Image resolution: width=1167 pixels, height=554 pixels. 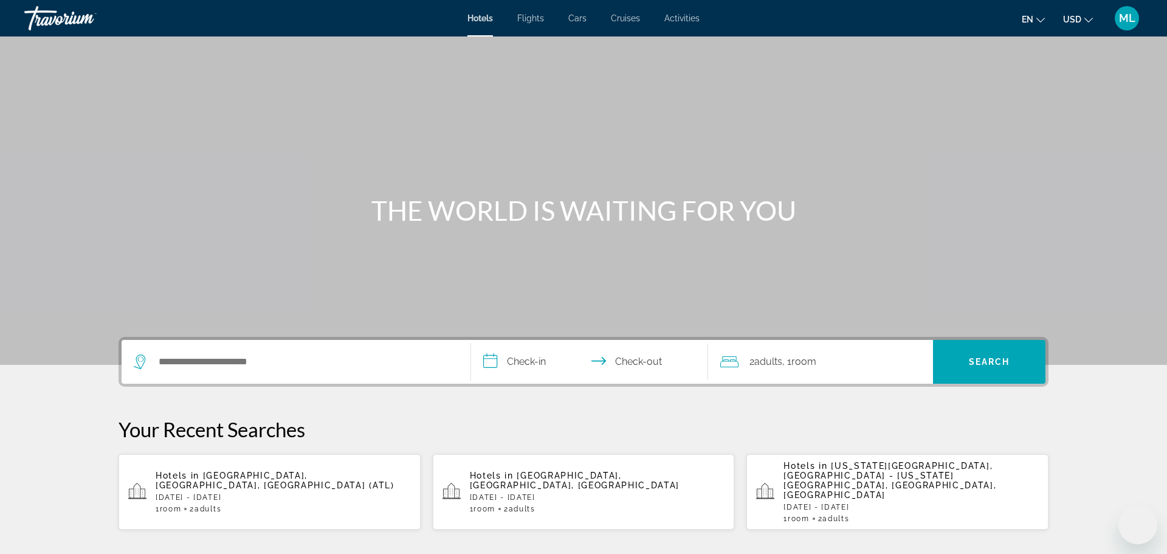 I want to click on button: User Menu, so click(x=1127, y=18).